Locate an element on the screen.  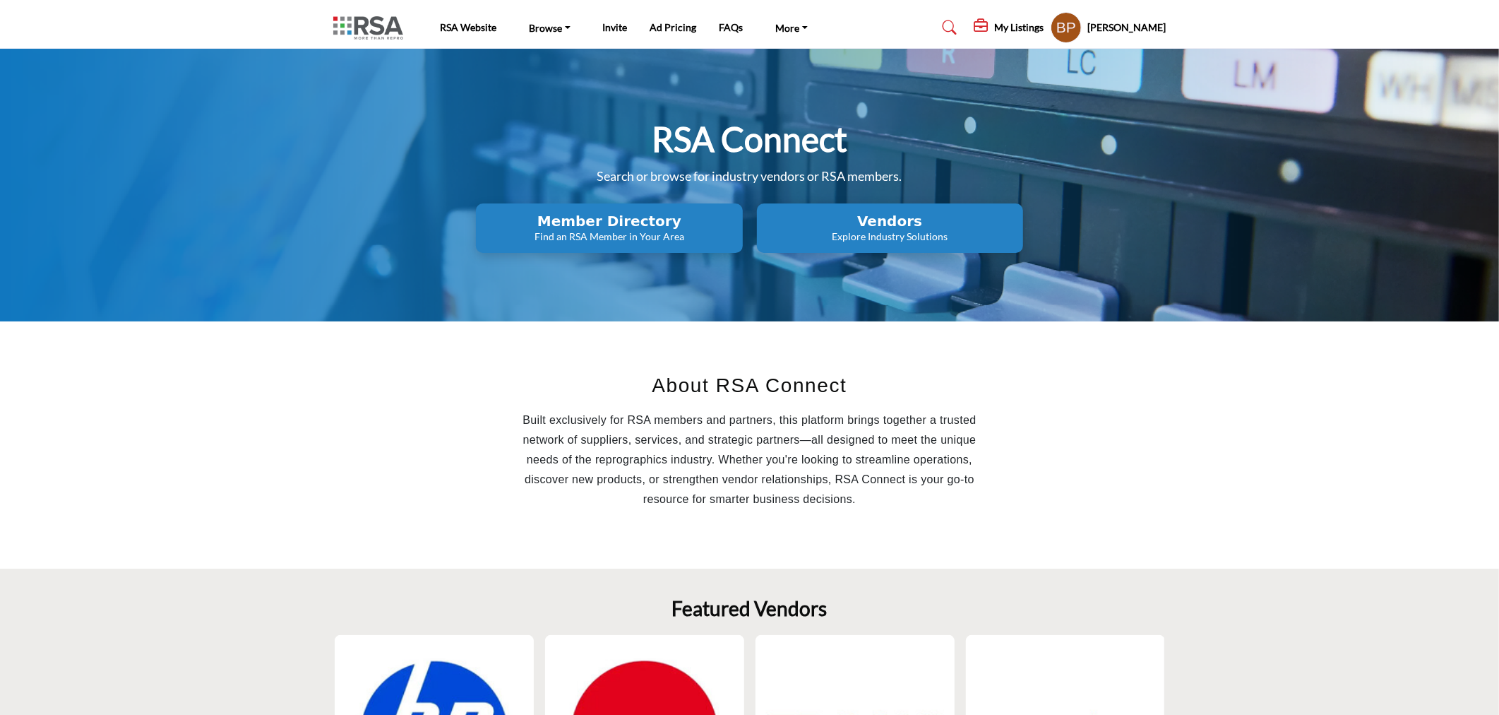
button: Vendors Explore Industry Solutions is located at coordinates (890, 228).